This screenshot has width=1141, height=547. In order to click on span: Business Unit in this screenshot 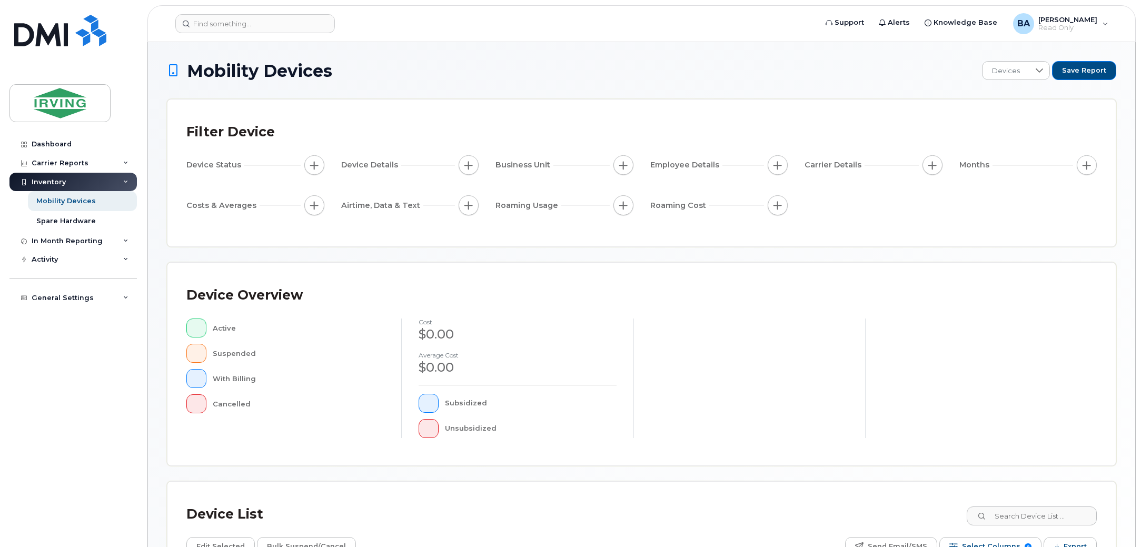, I will do `click(525, 165)`.